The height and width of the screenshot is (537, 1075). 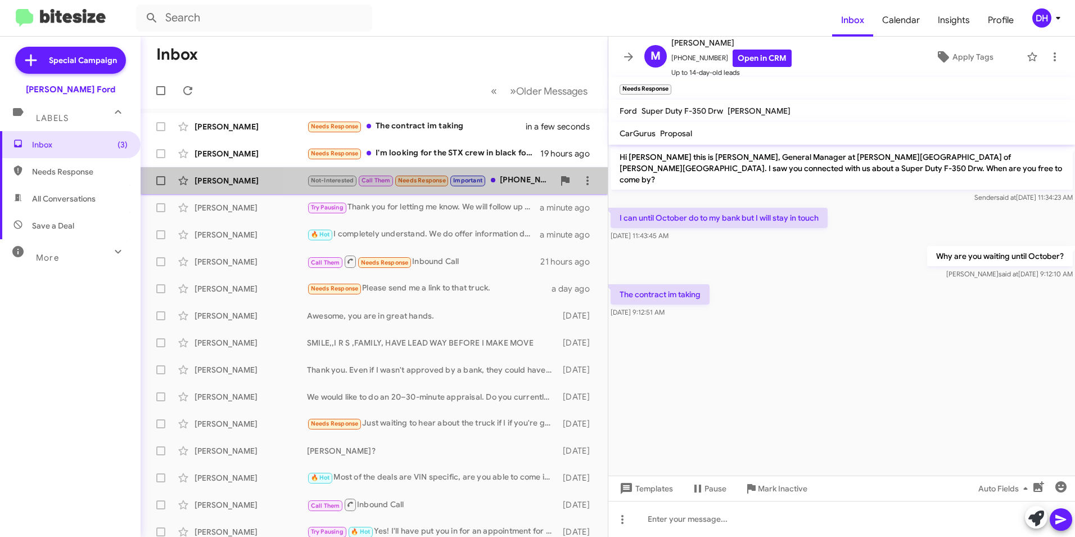 What do you see at coordinates (83, 60) in the screenshot?
I see `span: Special Campaign` at bounding box center [83, 60].